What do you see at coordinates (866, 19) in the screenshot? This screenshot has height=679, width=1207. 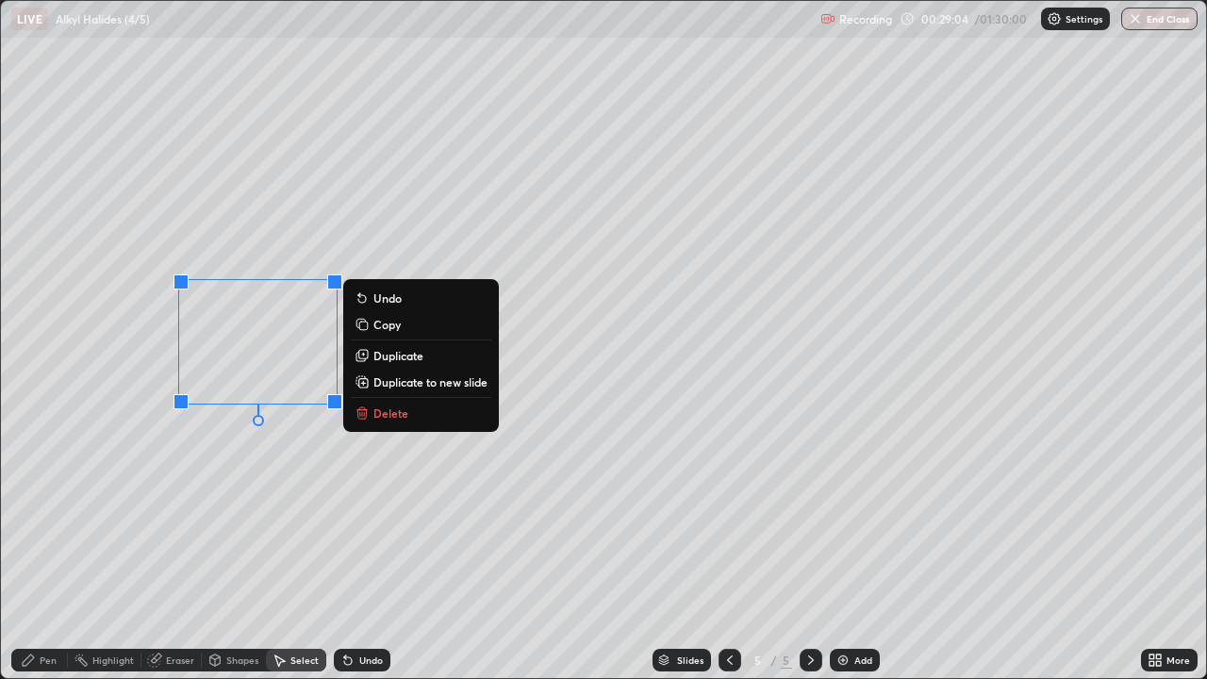 I see `p: Recording` at bounding box center [866, 19].